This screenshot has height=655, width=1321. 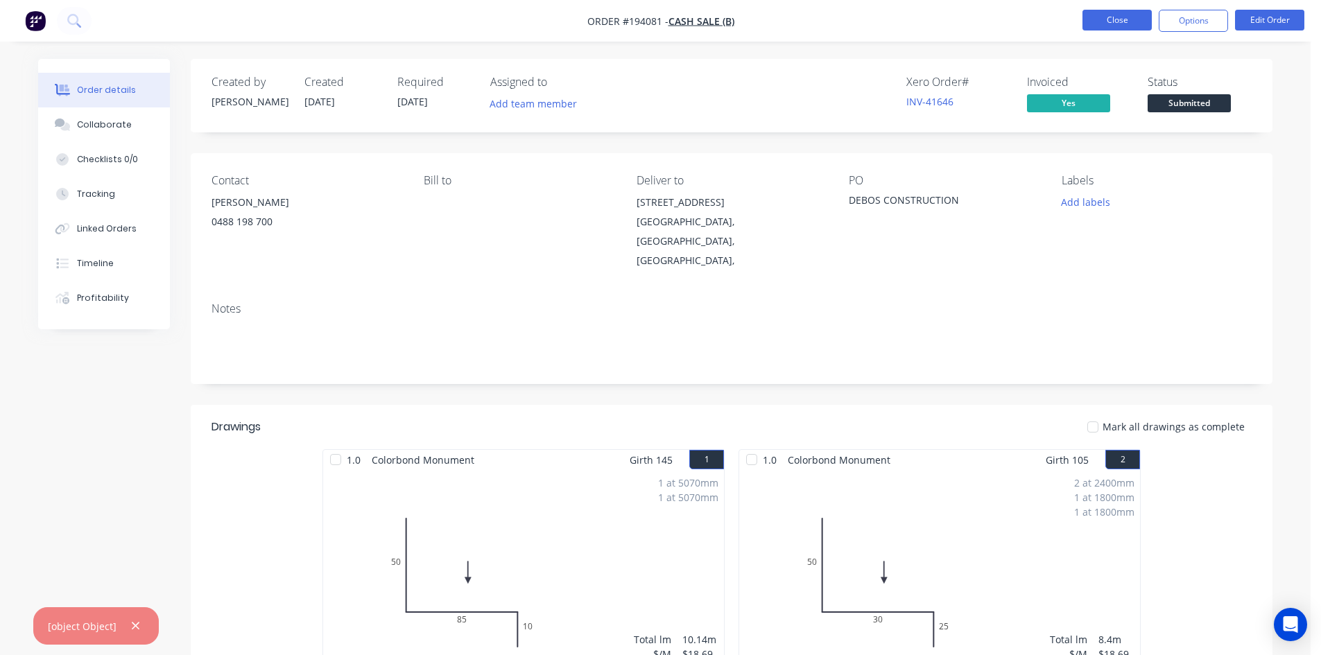 I want to click on button: Linked Orders, so click(x=104, y=229).